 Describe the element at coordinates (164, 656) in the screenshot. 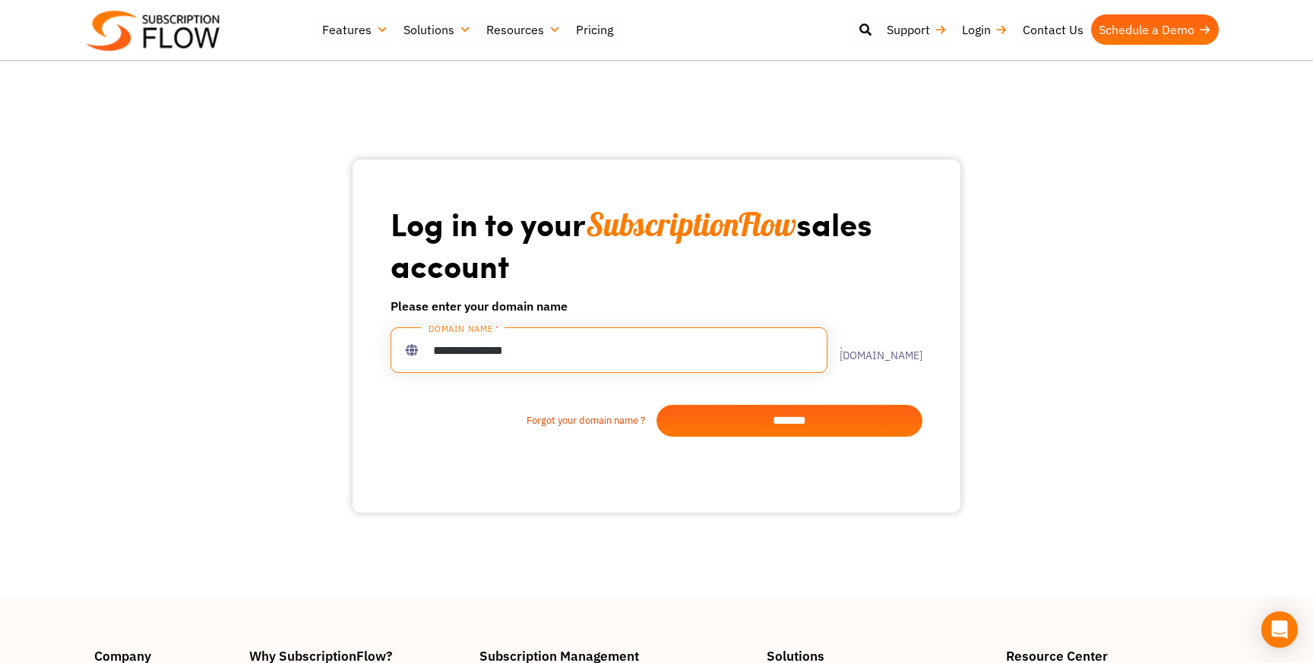

I see `h4: Company` at that location.